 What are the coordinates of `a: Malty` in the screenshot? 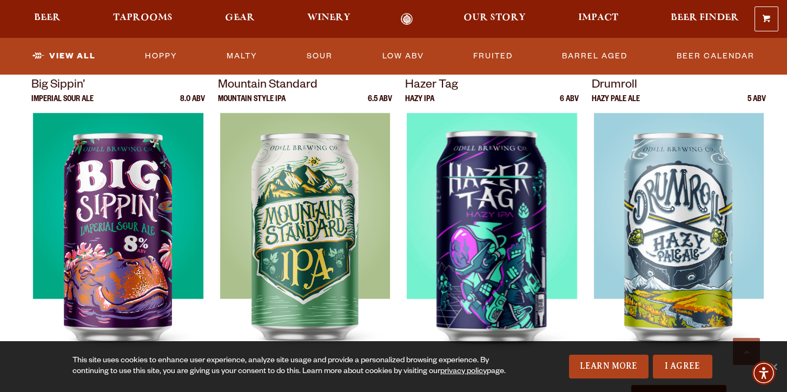 It's located at (242, 56).